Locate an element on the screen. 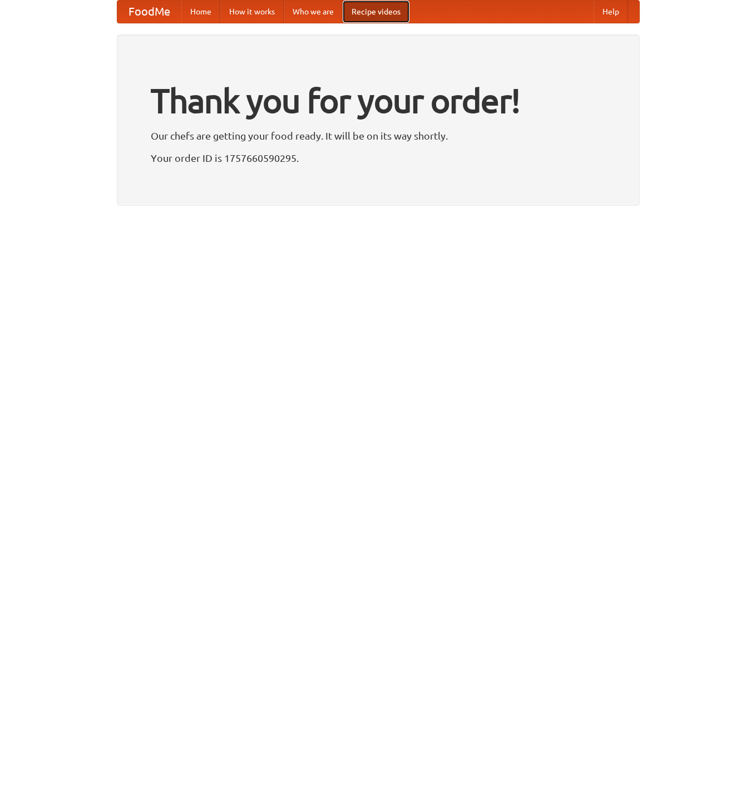  a: Home is located at coordinates (201, 12).